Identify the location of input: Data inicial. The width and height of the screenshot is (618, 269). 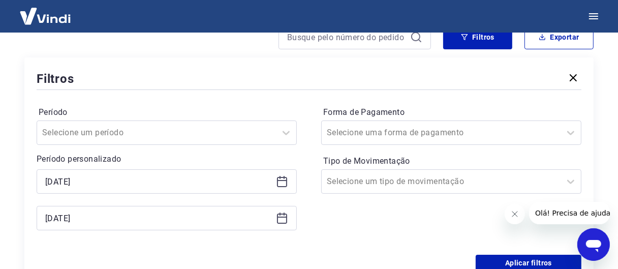
(159, 182).